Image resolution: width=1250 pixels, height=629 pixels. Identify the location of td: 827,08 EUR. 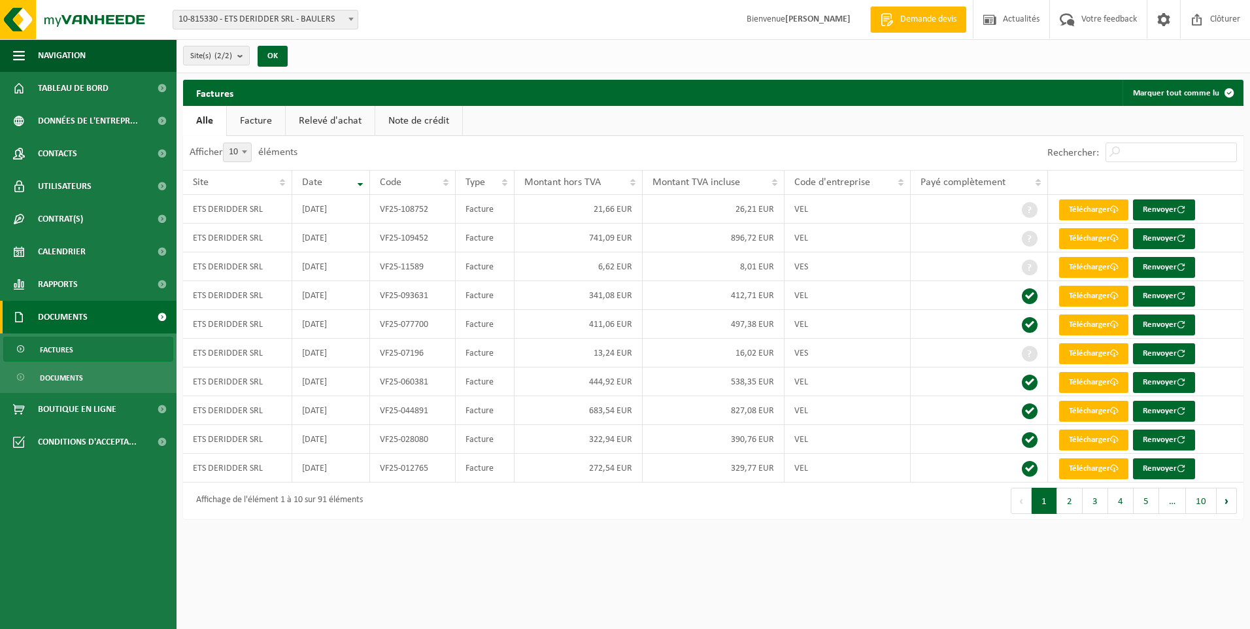
(713, 410).